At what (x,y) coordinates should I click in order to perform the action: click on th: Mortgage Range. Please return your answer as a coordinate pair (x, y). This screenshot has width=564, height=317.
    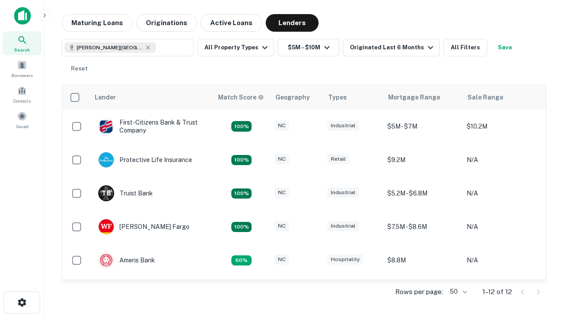
    Looking at the image, I should click on (423, 97).